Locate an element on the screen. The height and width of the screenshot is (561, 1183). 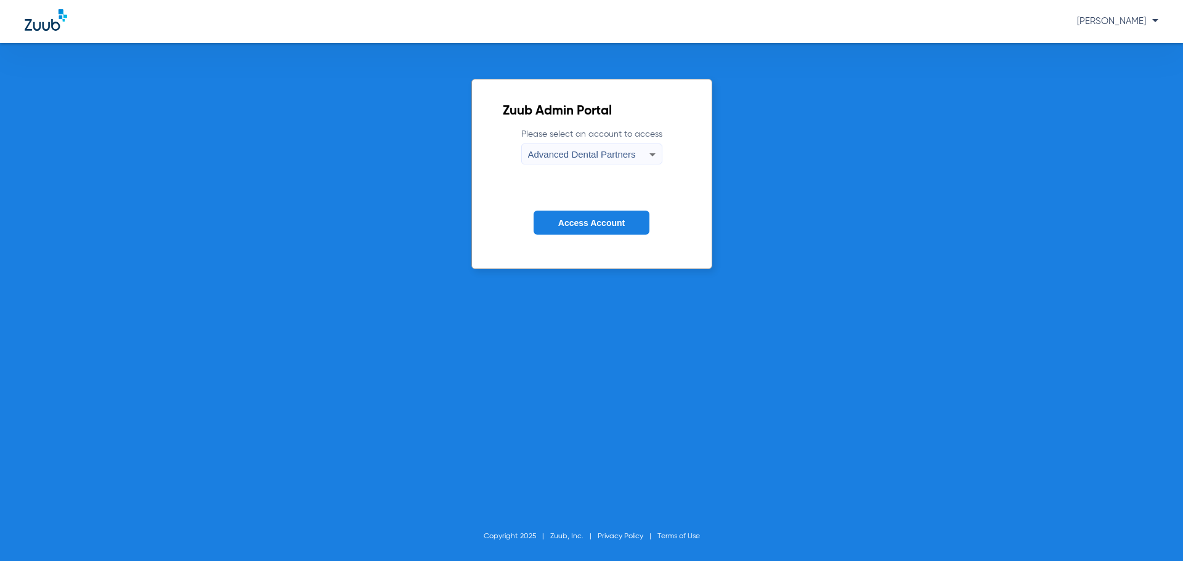
label: Please select an account to access is located at coordinates (591, 146).